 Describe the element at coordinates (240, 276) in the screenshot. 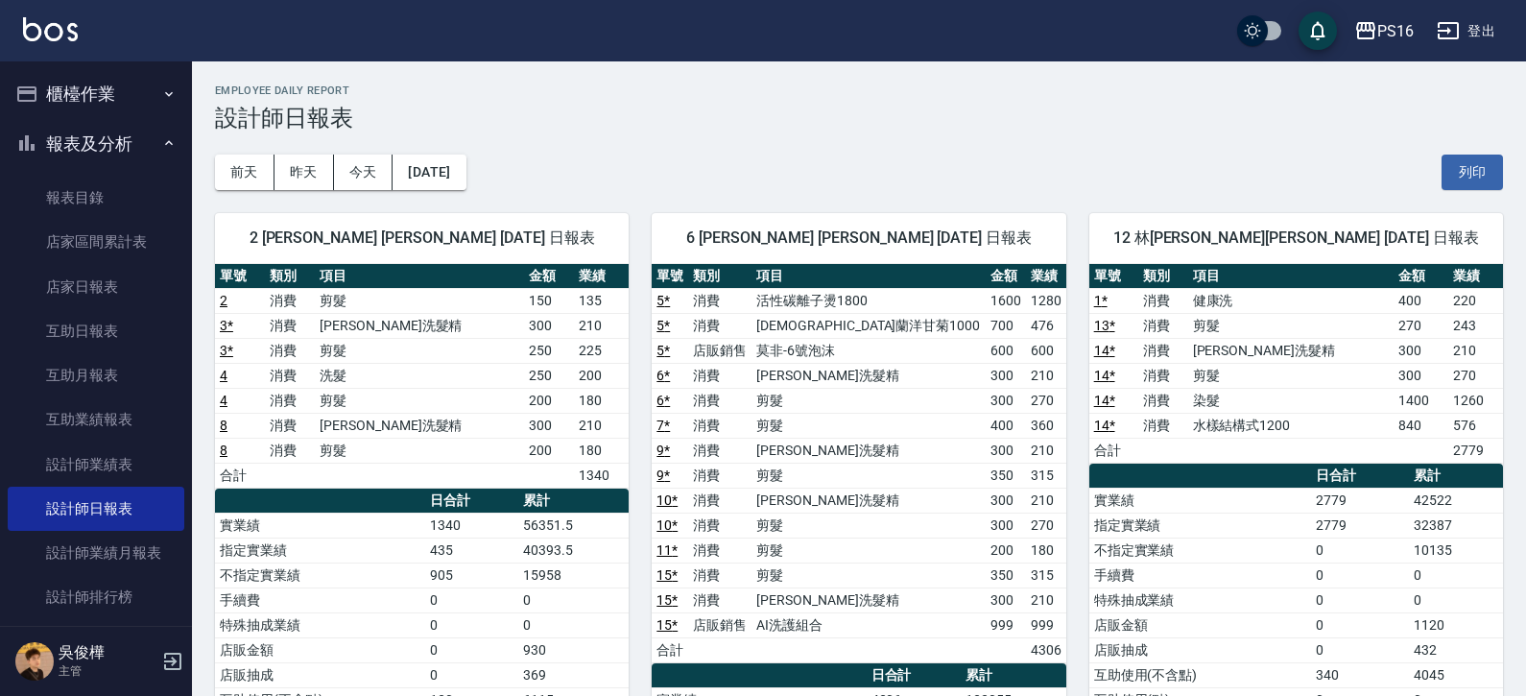

I see `th: 單號` at that location.